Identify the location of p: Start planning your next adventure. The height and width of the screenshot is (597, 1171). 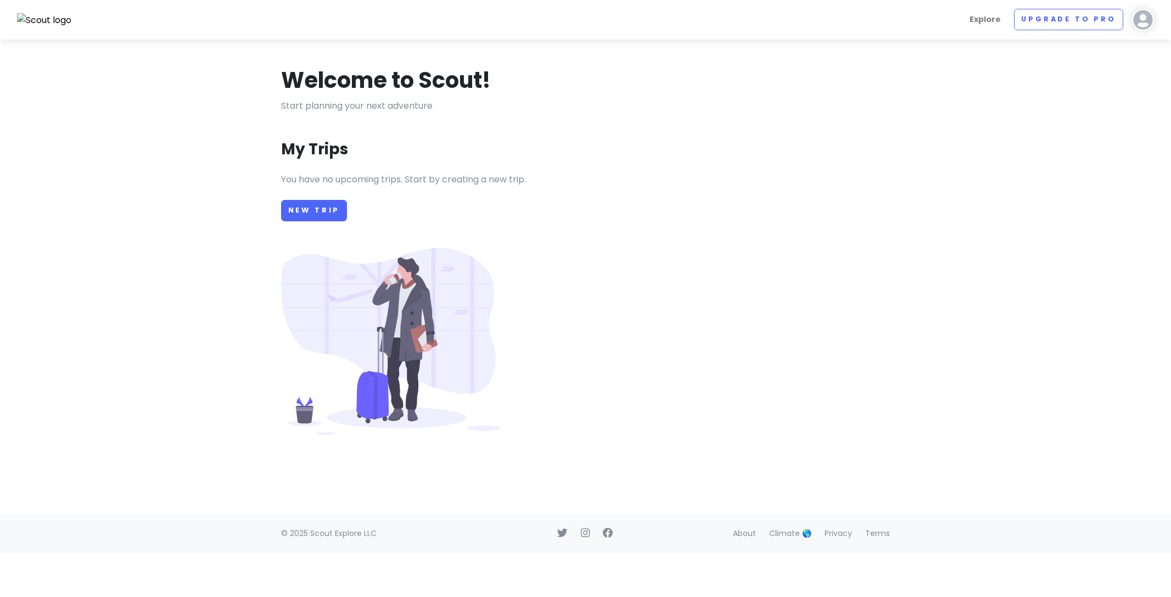
(586, 106).